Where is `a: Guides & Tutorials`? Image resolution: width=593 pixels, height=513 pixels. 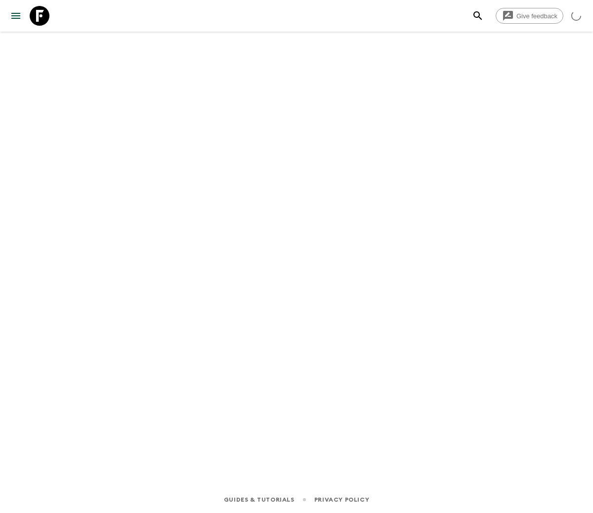
a: Guides & Tutorials is located at coordinates (259, 500).